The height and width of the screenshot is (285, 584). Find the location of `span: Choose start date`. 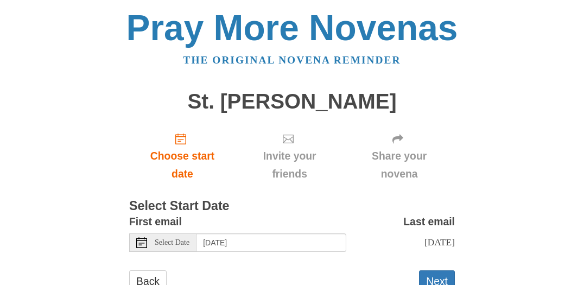

span: Choose start date is located at coordinates (182, 165).